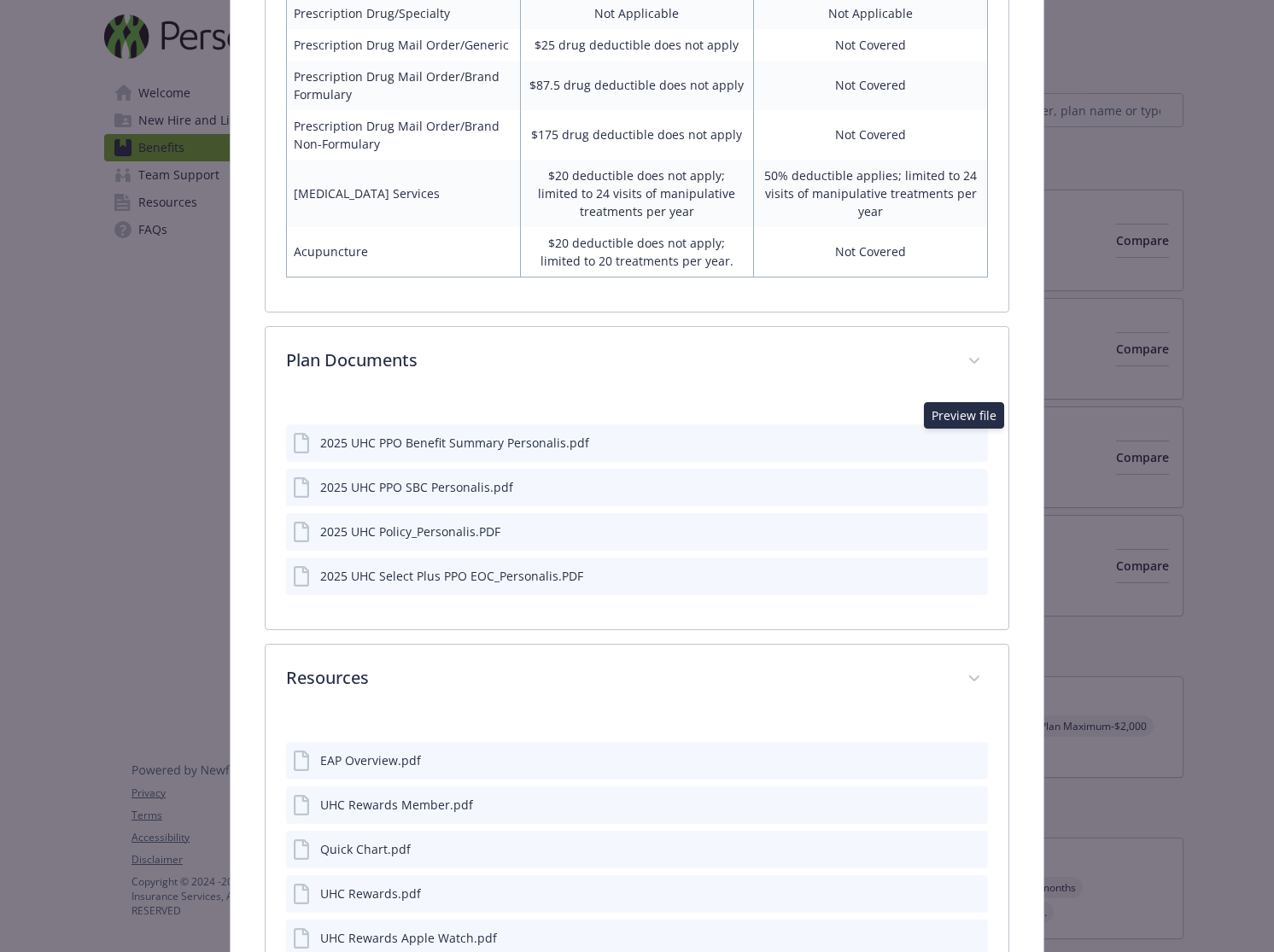 This screenshot has height=952, width=1274. I want to click on p: Plan Documents, so click(616, 360).